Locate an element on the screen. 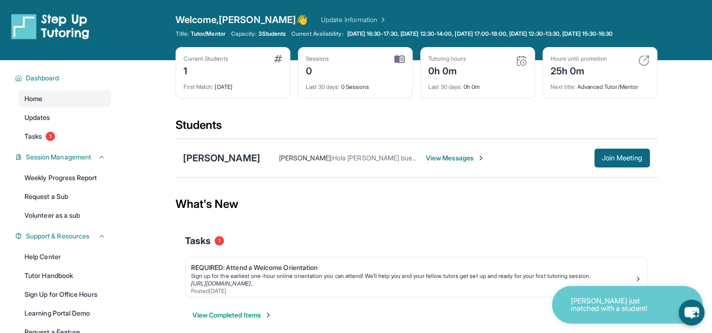 This screenshot has width=712, height=333. button: chat-button is located at coordinates (691, 312).